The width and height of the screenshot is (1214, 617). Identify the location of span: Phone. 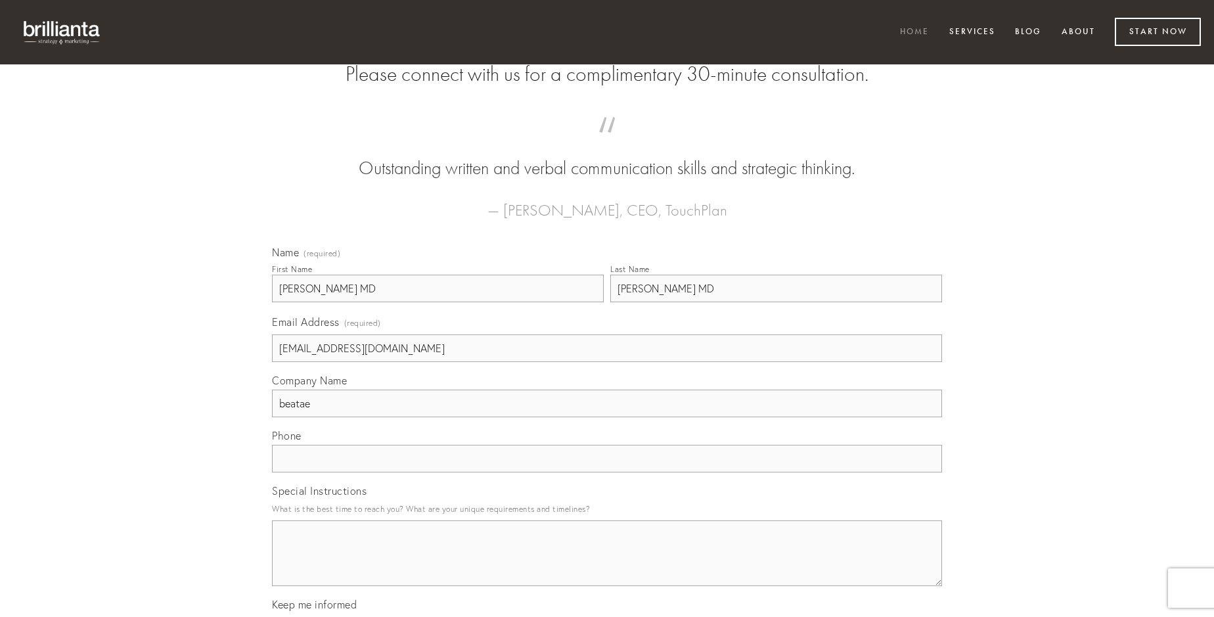
(286, 435).